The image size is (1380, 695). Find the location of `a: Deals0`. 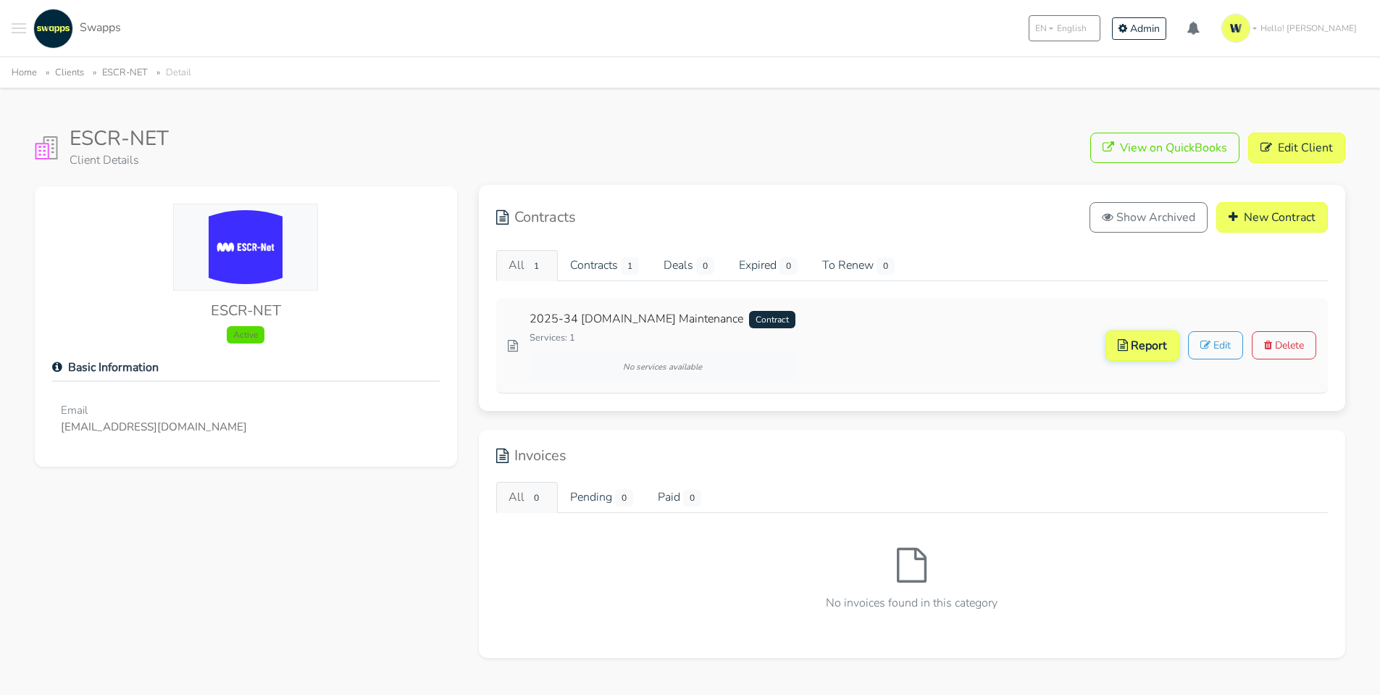

a: Deals0 is located at coordinates (689, 265).